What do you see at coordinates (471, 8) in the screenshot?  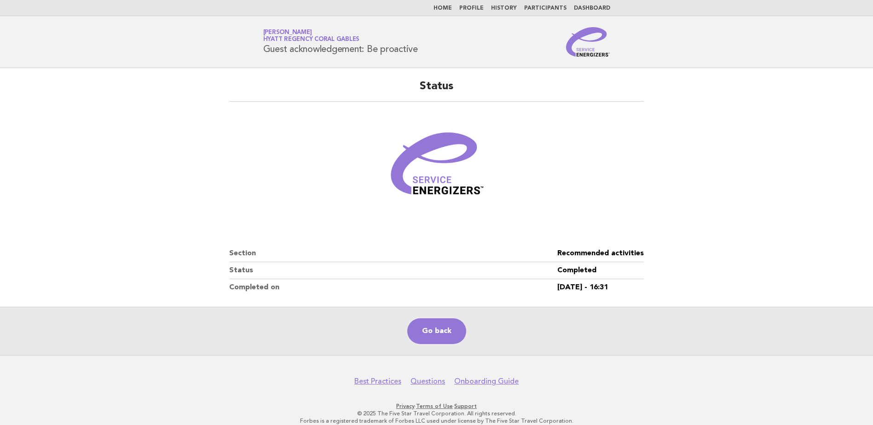 I see `a: Profile` at bounding box center [471, 8].